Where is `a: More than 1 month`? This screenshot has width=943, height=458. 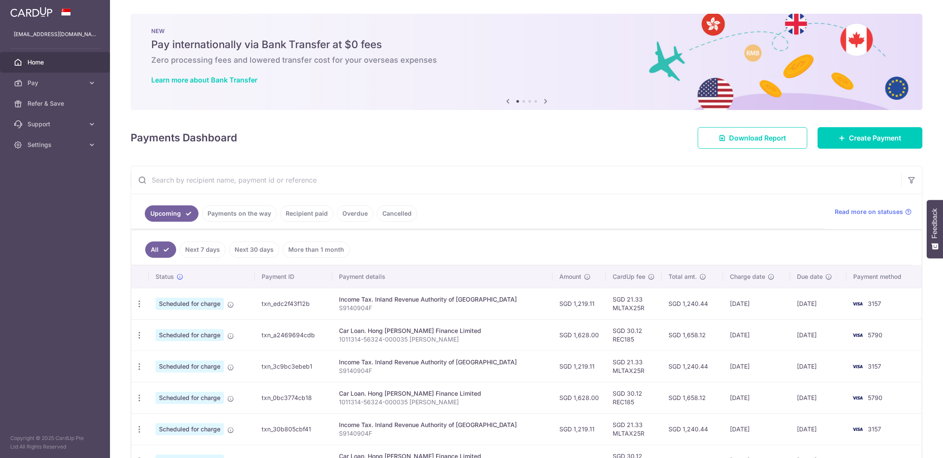 a: More than 1 month is located at coordinates (316, 250).